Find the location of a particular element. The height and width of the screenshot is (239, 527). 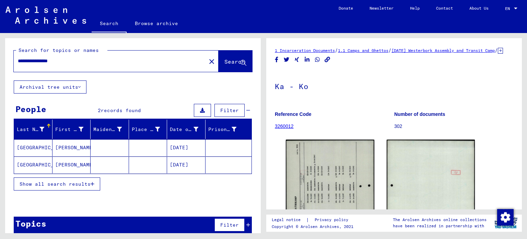

a: Browse archive is located at coordinates (156, 23).